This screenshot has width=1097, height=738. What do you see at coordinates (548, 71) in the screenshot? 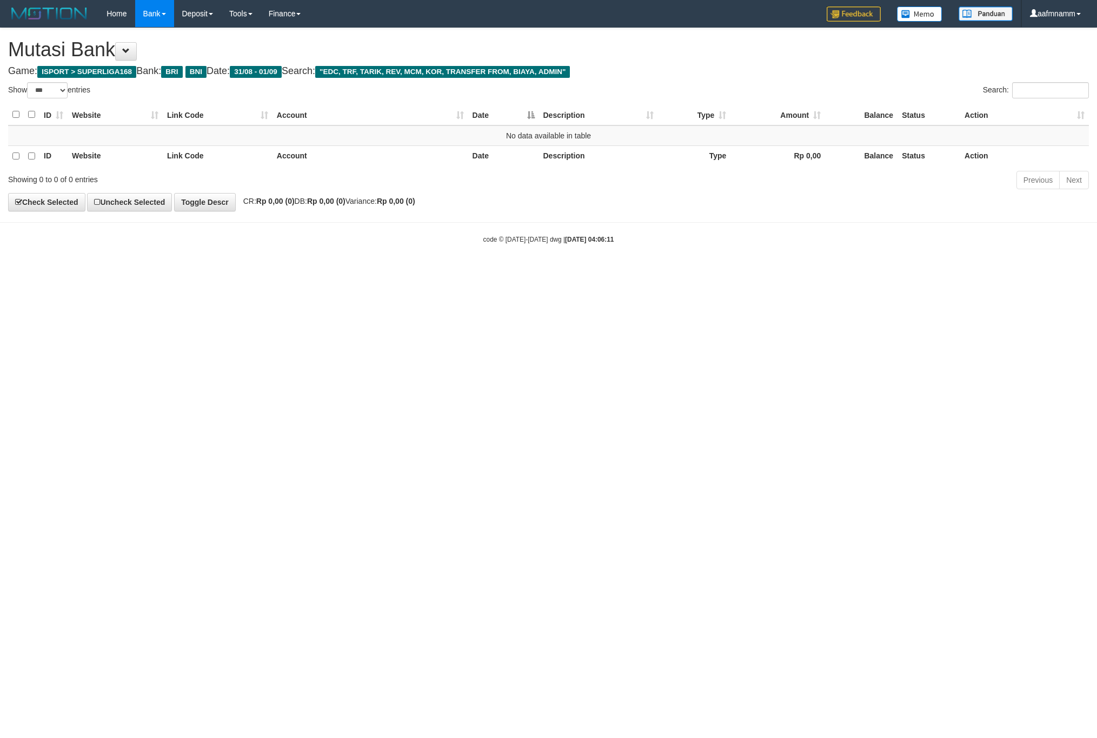
I see `h4: Game: Bank: Date: Search:` at bounding box center [548, 71].